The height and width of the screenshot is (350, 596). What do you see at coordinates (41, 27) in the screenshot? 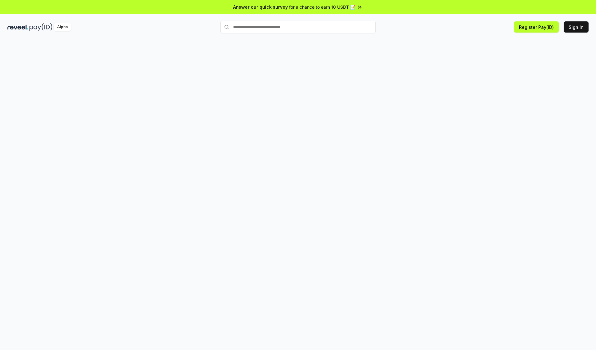
I see `img: pay_id` at bounding box center [41, 27].